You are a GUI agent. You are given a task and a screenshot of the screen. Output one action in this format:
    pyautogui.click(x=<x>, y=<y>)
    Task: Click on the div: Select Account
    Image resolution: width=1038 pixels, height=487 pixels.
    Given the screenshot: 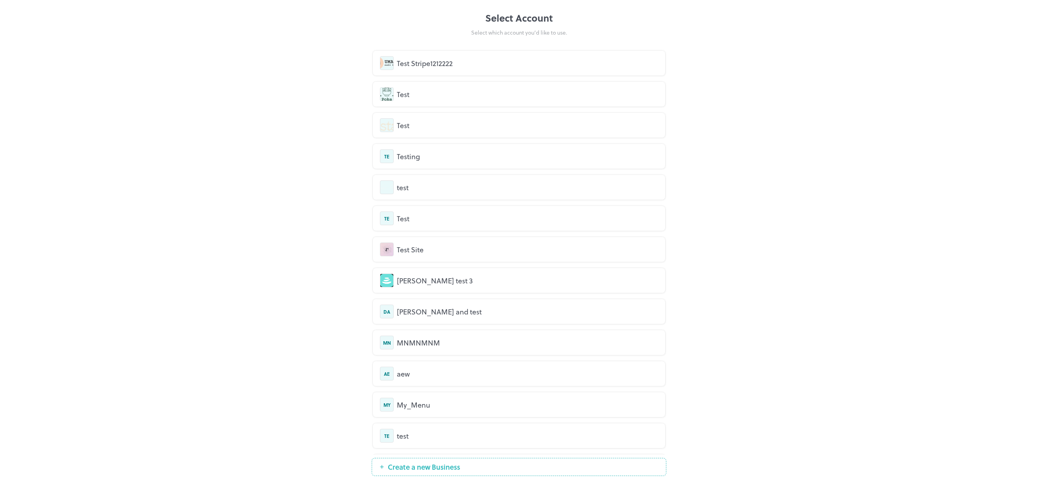 What is the action you would take?
    pyautogui.click(x=519, y=18)
    